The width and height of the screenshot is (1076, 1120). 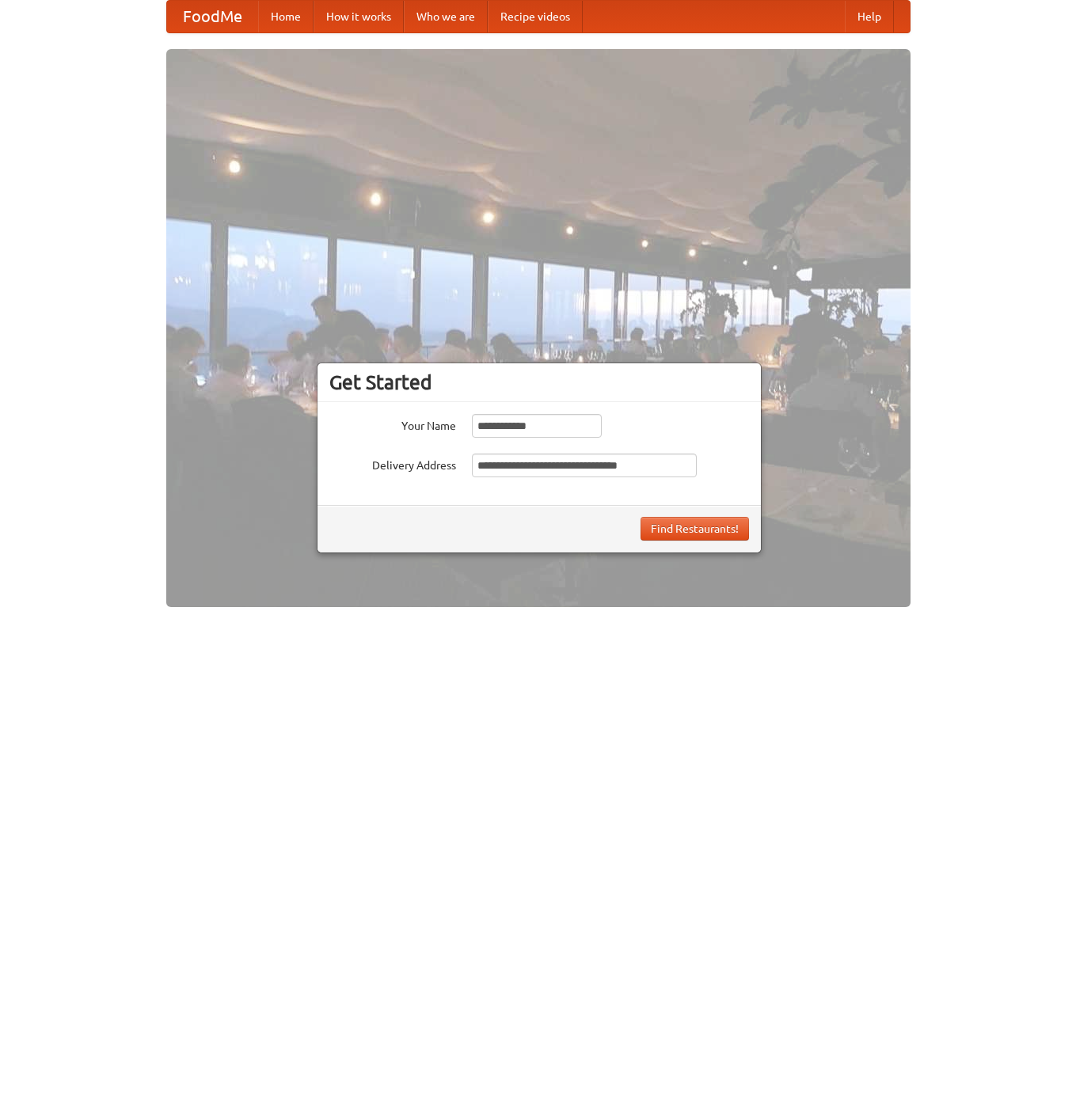 What do you see at coordinates (695, 529) in the screenshot?
I see `button: Find Restaurants!` at bounding box center [695, 529].